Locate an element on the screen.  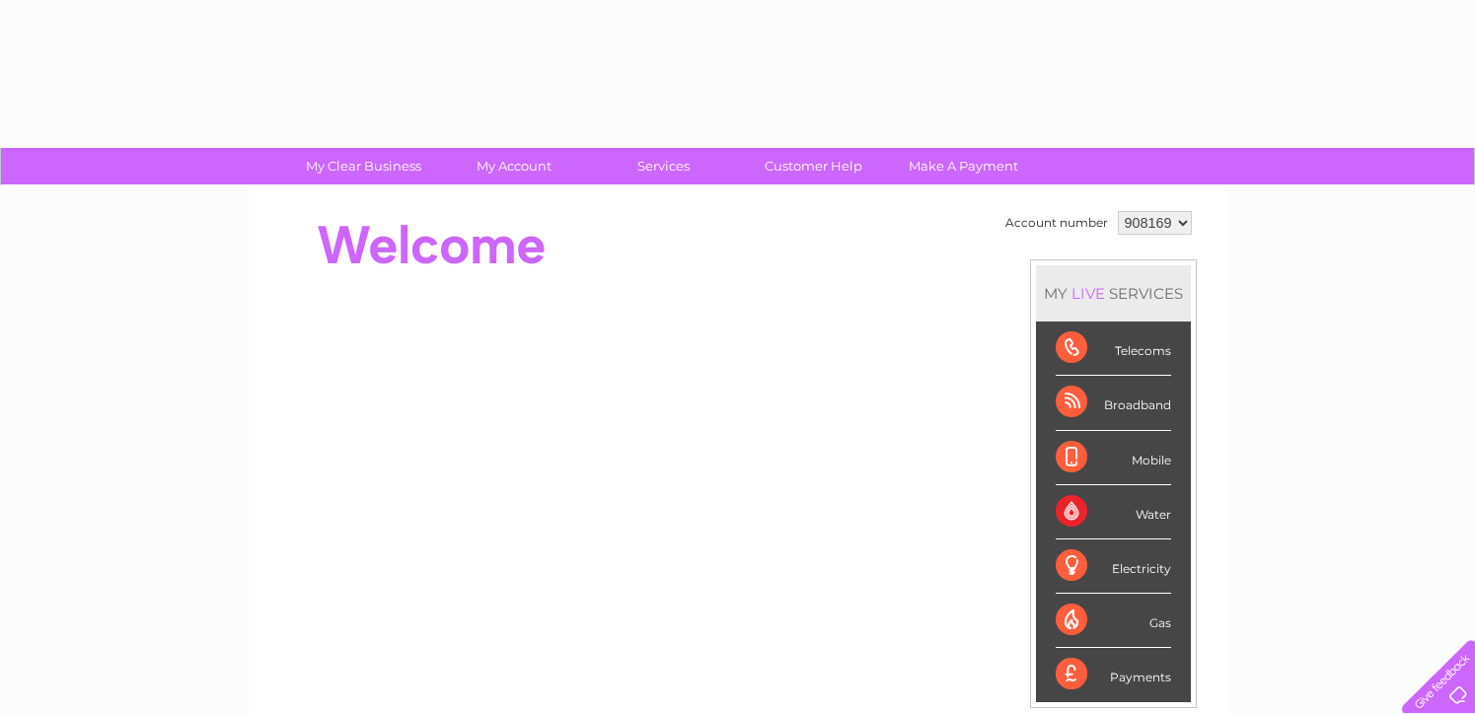
a: Services is located at coordinates (663, 166).